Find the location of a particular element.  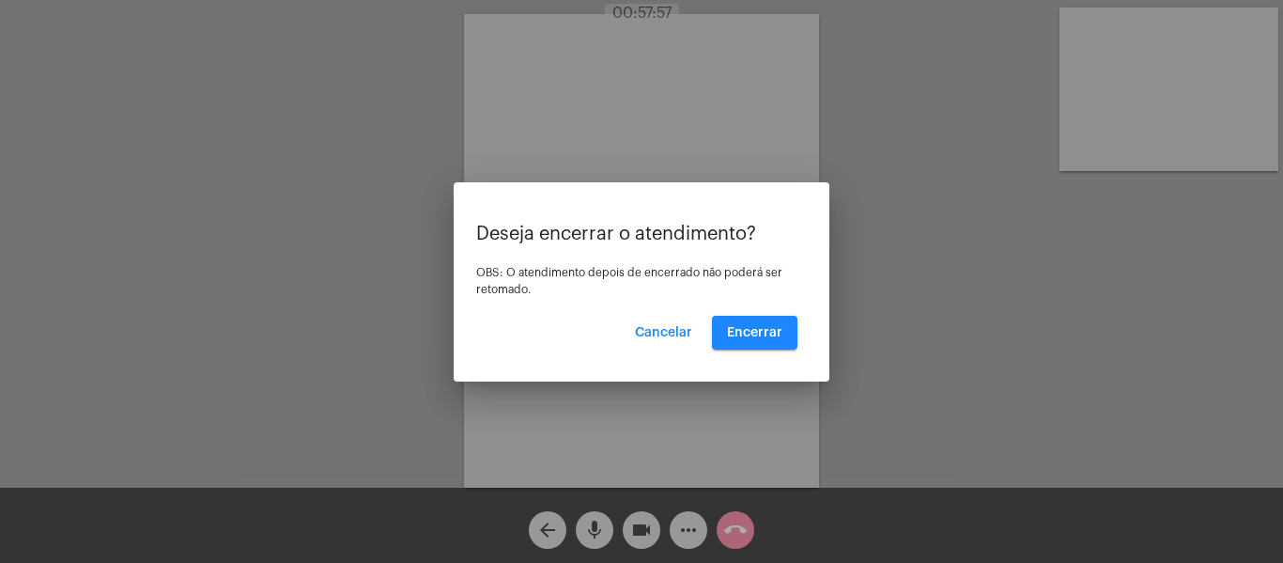

span: Encerrar is located at coordinates (754, 333).